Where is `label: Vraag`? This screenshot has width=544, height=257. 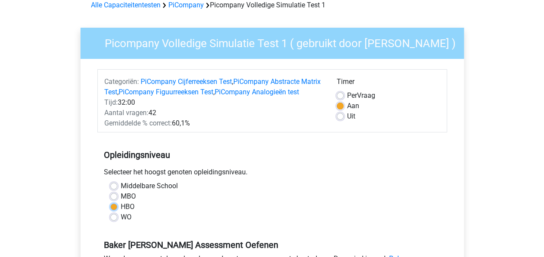 label: Vraag is located at coordinates (361, 96).